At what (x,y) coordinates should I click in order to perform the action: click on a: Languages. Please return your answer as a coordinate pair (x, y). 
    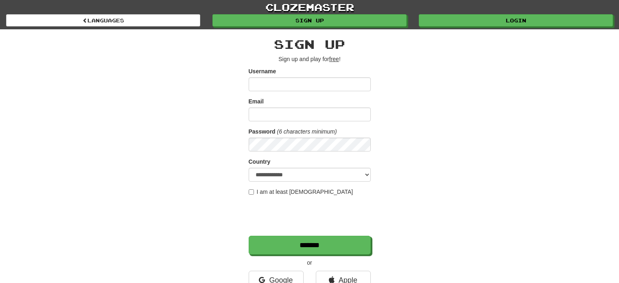
    Looking at the image, I should click on (103, 20).